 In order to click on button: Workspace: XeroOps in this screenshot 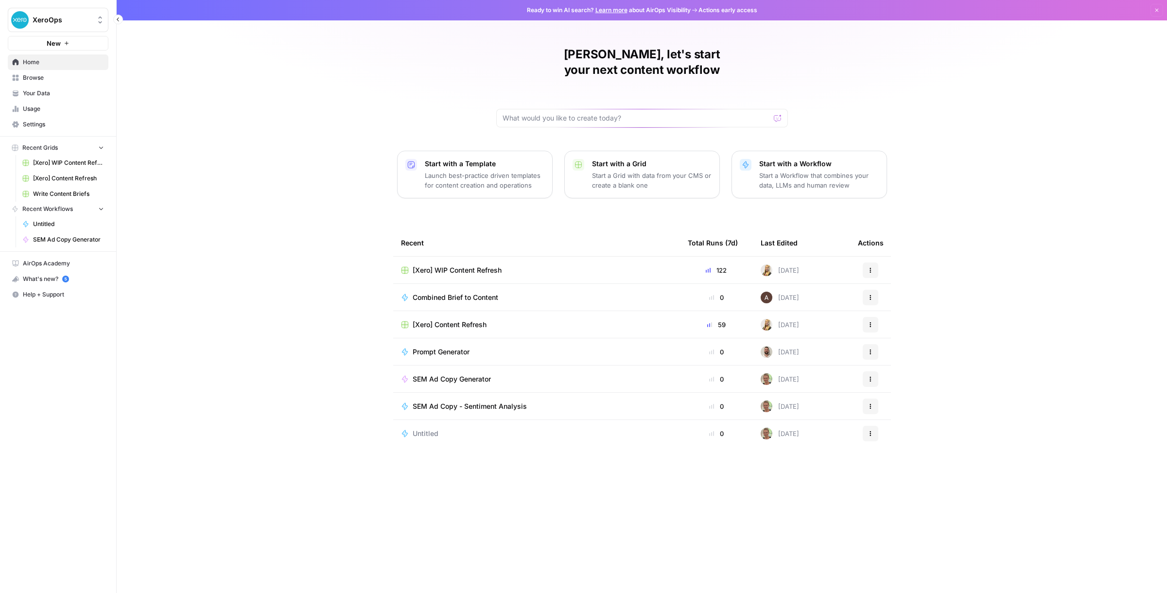, I will do `click(58, 20)`.